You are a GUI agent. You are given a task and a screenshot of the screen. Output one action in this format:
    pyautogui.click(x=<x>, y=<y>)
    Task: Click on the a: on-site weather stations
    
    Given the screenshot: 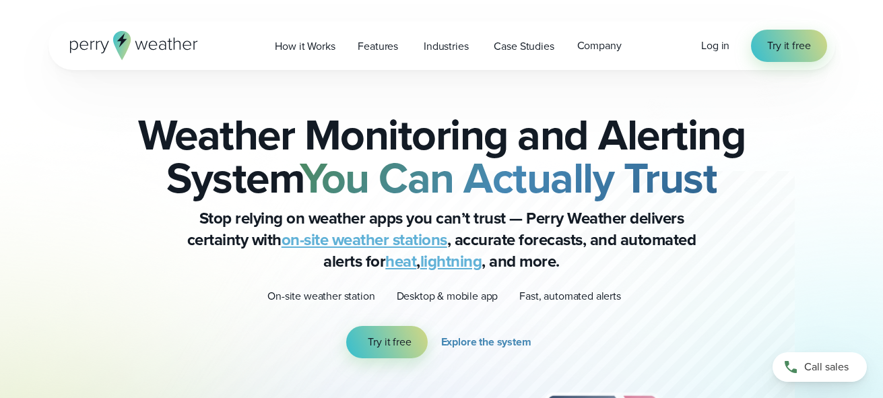 What is the action you would take?
    pyautogui.click(x=364, y=240)
    